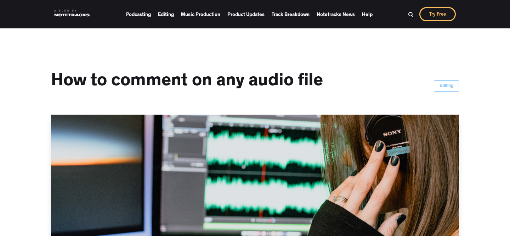  I want to click on h1: How to comment on any audio file, so click(193, 82).